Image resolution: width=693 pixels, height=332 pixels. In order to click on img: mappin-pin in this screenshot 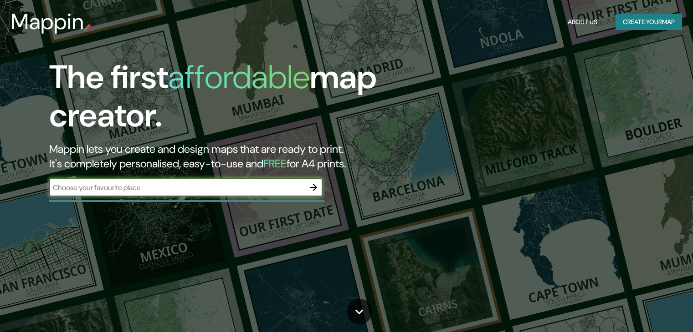, I will do `click(88, 27)`.